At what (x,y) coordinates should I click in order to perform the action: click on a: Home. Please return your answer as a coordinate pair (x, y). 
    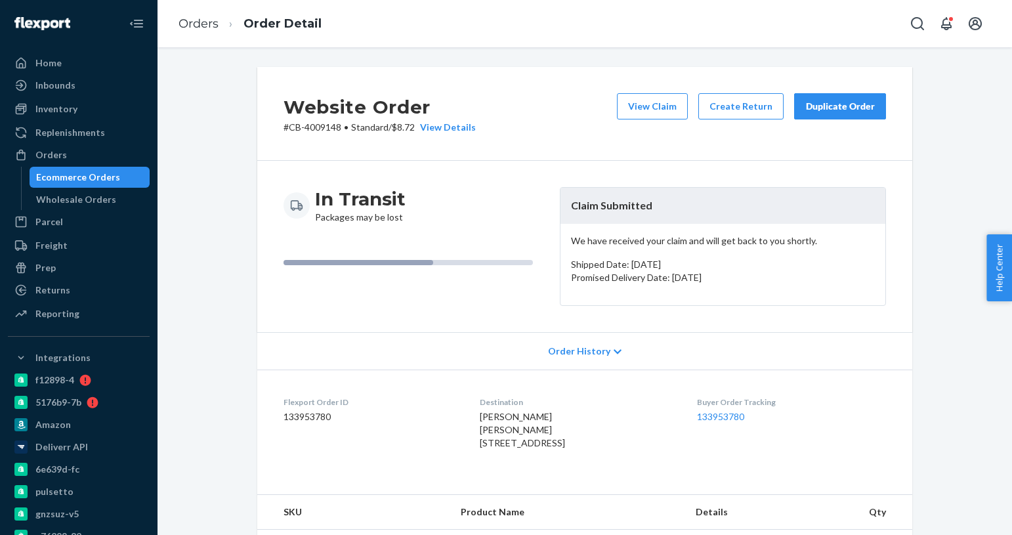
    Looking at the image, I should click on (79, 63).